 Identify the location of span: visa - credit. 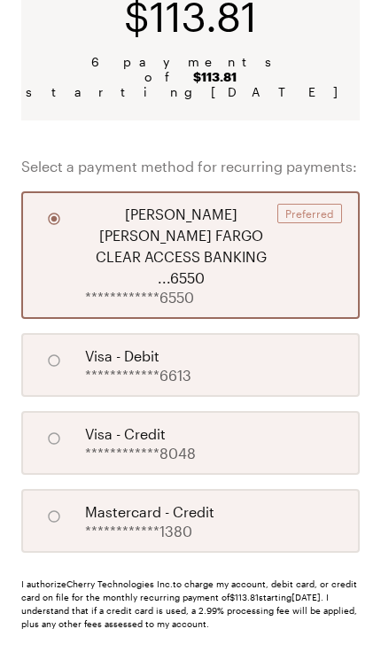
(125, 434).